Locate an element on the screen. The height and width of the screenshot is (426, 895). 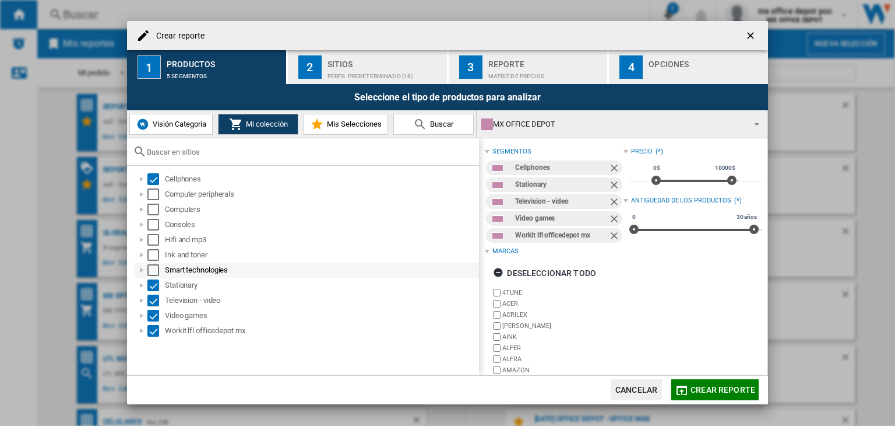
div: Computers is located at coordinates (321, 209).